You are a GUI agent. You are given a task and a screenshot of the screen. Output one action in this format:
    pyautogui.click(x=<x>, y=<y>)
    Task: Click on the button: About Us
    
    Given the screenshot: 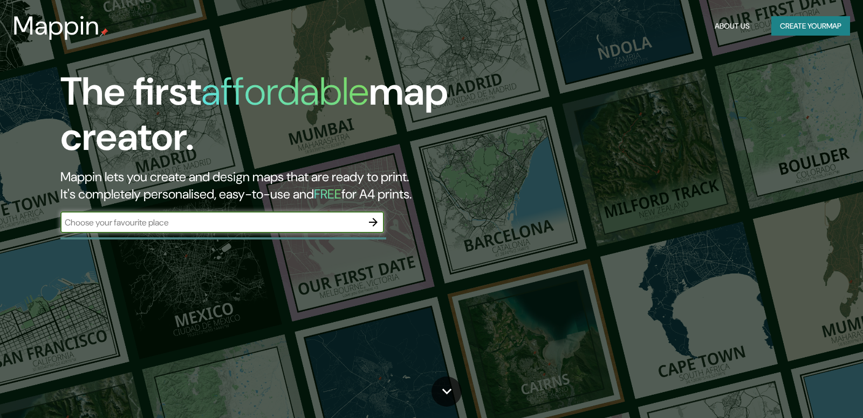 What is the action you would take?
    pyautogui.click(x=732, y=26)
    